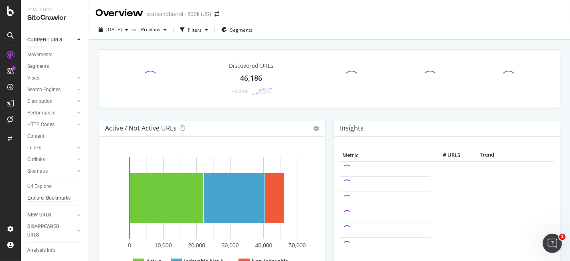 The height and width of the screenshot is (261, 570). Describe the element at coordinates (44, 89) in the screenshot. I see `div: Search Engines` at that location.